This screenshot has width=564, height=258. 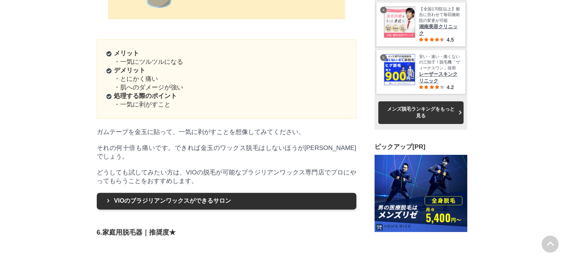 I want to click on span: 4.2, so click(x=449, y=87).